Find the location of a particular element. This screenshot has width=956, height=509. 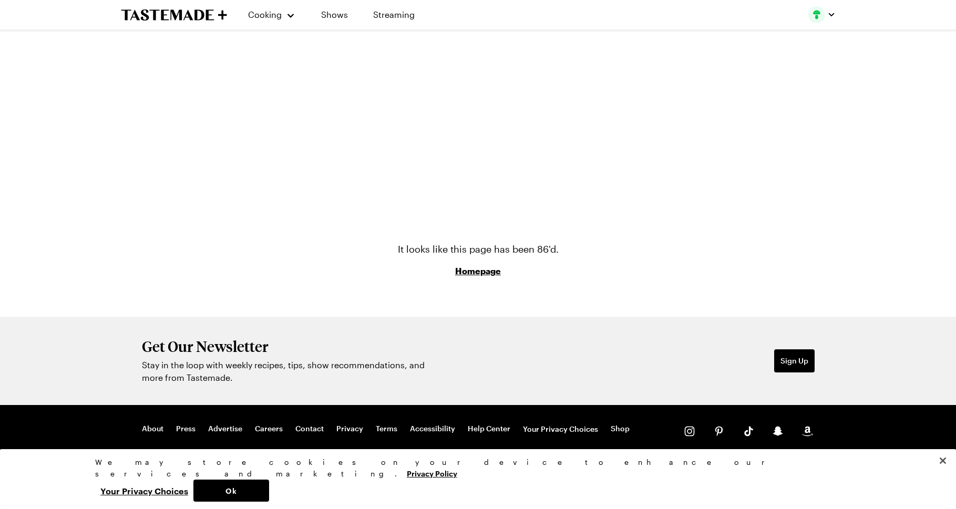

a: More information about your privacy, opens in a new tab is located at coordinates (432, 473).